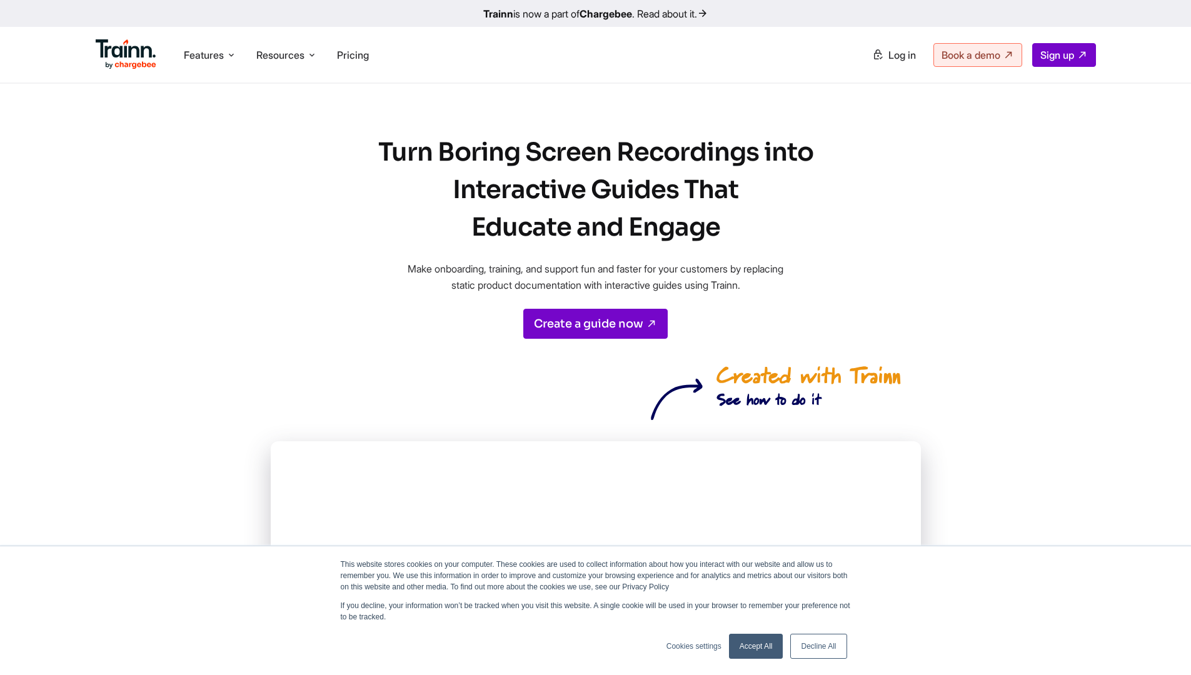 The width and height of the screenshot is (1191, 675). I want to click on a: Create a guide now, so click(595, 324).